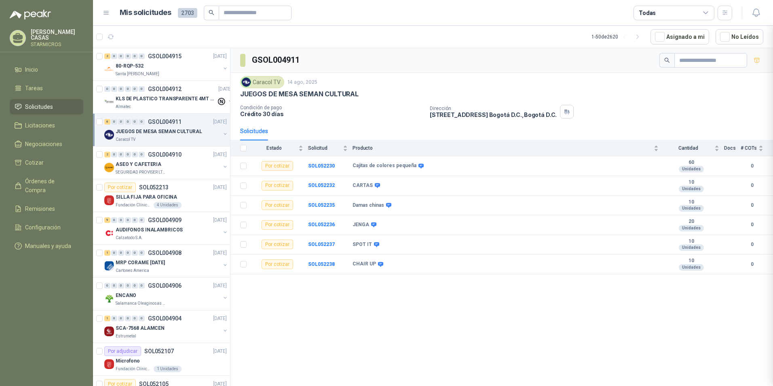 The width and height of the screenshot is (773, 386). Describe the element at coordinates (46, 227) in the screenshot. I see `a: Configuración` at that location.